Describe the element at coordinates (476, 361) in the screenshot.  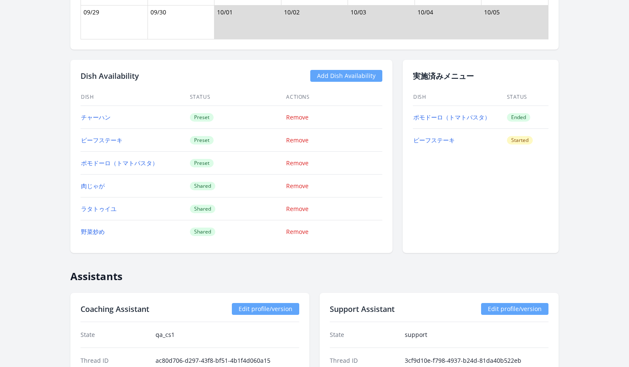
I see `dd: 3cf9d10e-f798-4937-b24d-81da40b522eb` at that location.